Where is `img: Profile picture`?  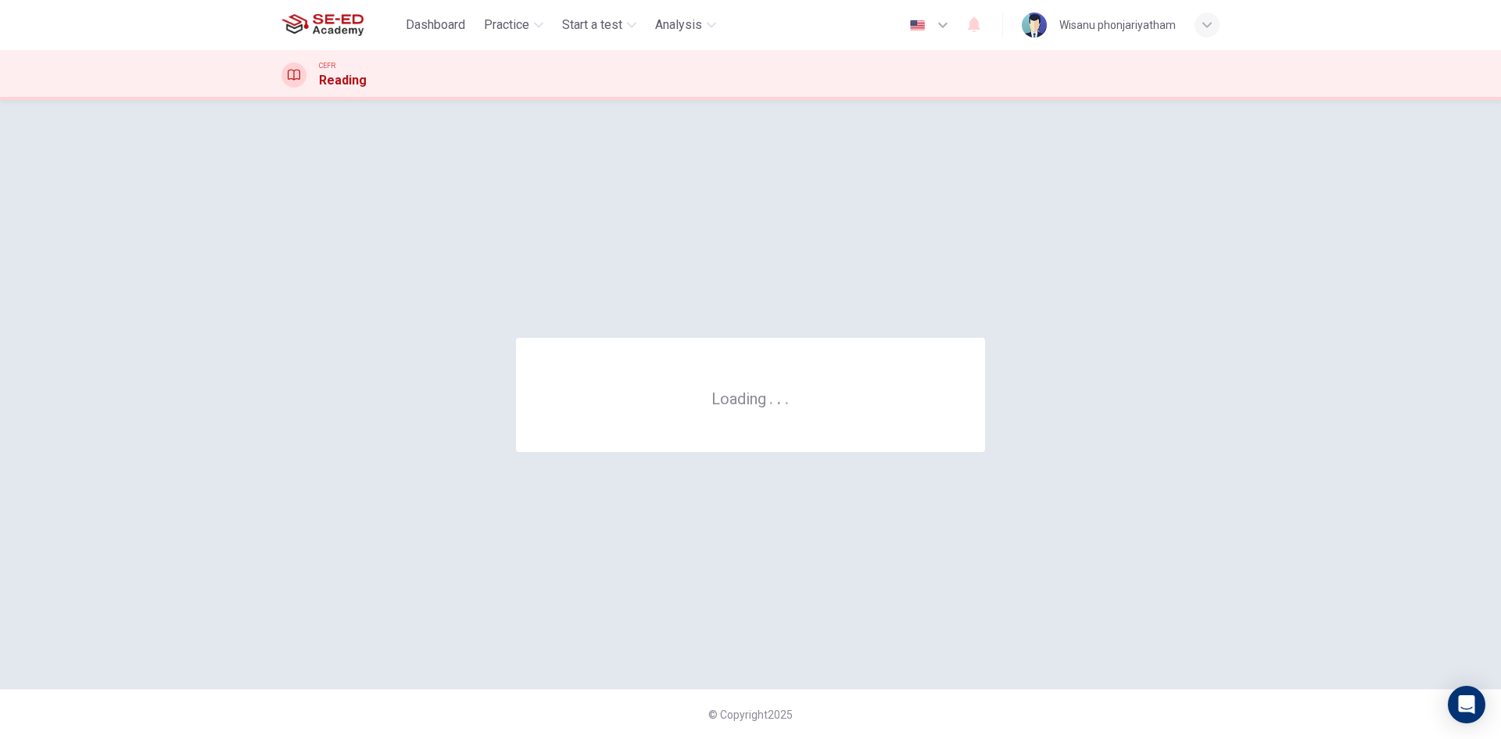
img: Profile picture is located at coordinates (1035, 25).